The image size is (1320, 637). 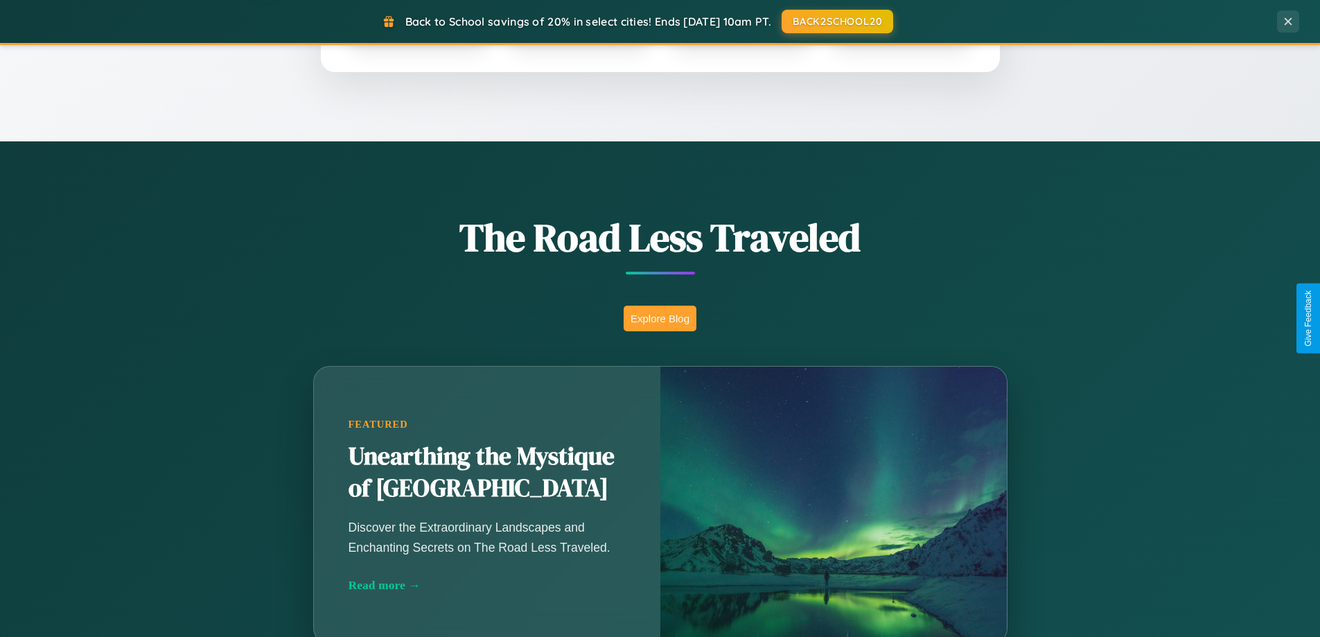 What do you see at coordinates (660, 318) in the screenshot?
I see `button: Explore Blog` at bounding box center [660, 318].